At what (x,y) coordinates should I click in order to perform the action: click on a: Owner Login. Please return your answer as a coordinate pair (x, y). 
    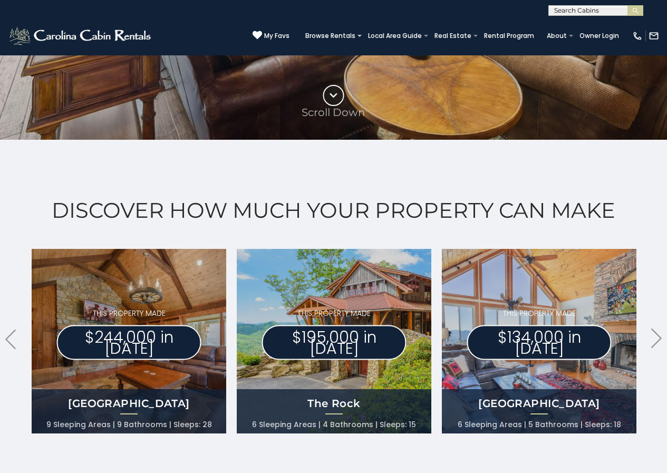
    Looking at the image, I should click on (599, 36).